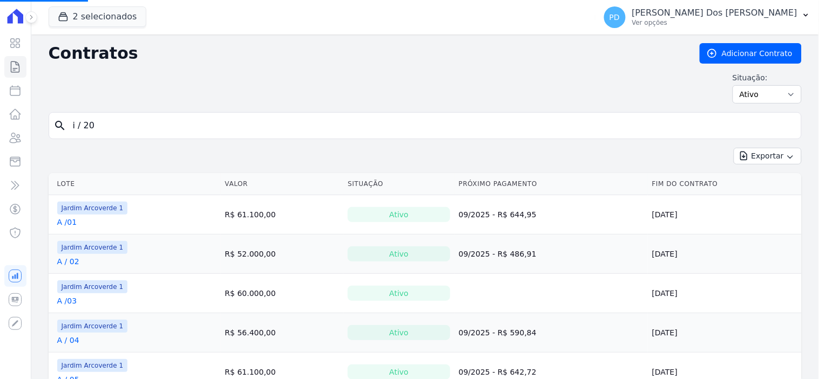 The width and height of the screenshot is (819, 379). What do you see at coordinates (282, 294) in the screenshot?
I see `td: R$ 60.000,00` at bounding box center [282, 294].